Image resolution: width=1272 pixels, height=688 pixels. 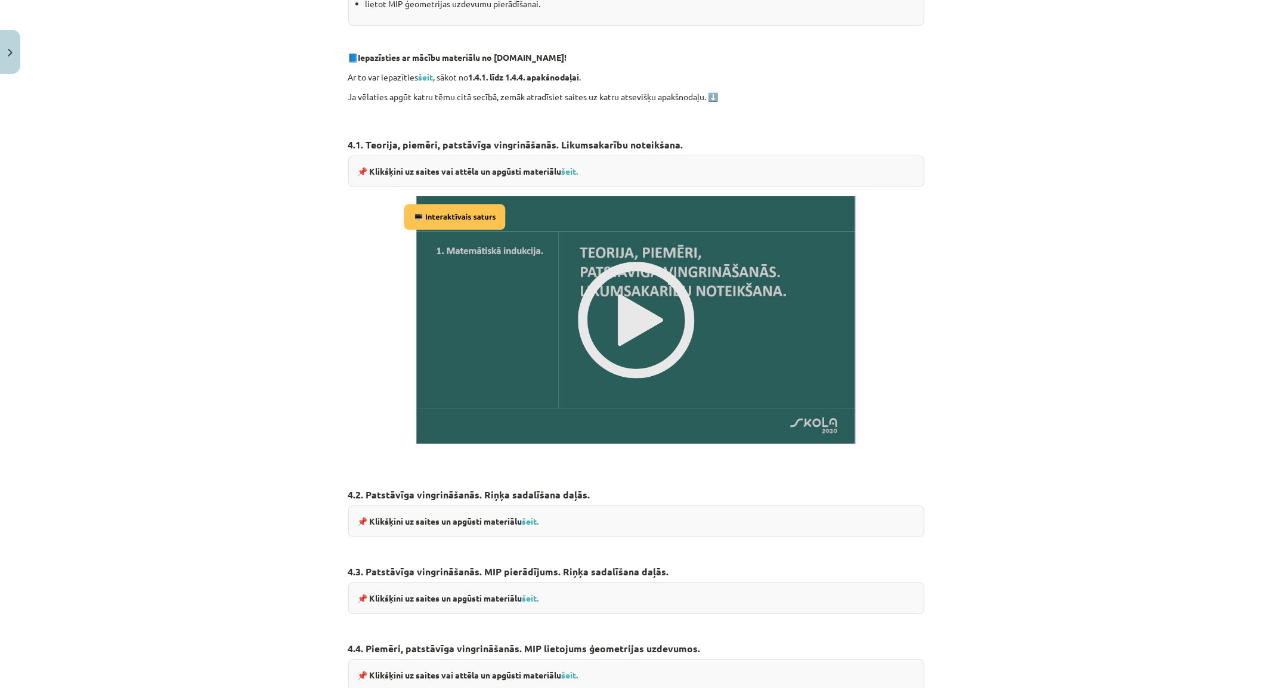 What do you see at coordinates (636, 77) in the screenshot?
I see `p: Ar to var iepazīties , sākot no .` at bounding box center [636, 77].